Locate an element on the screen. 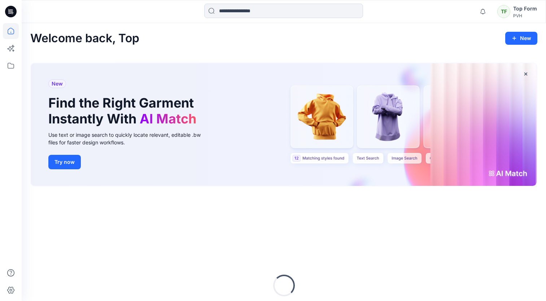 The width and height of the screenshot is (546, 301). div: Top Form is located at coordinates (526, 9).